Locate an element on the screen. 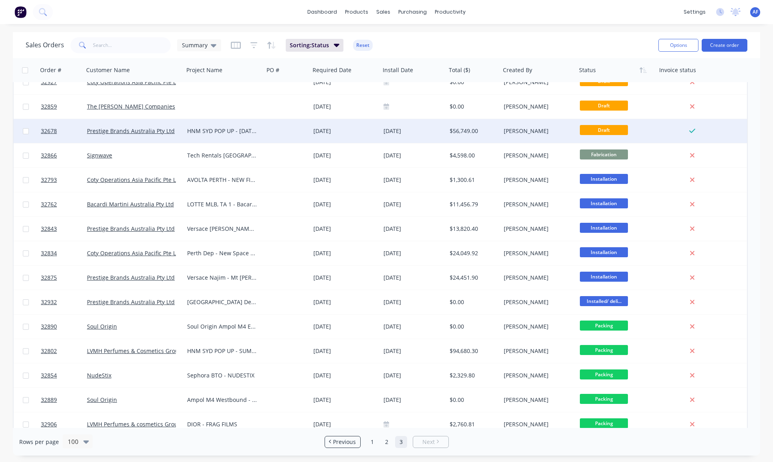 The image size is (773, 462). span: 32890 is located at coordinates (49, 327).